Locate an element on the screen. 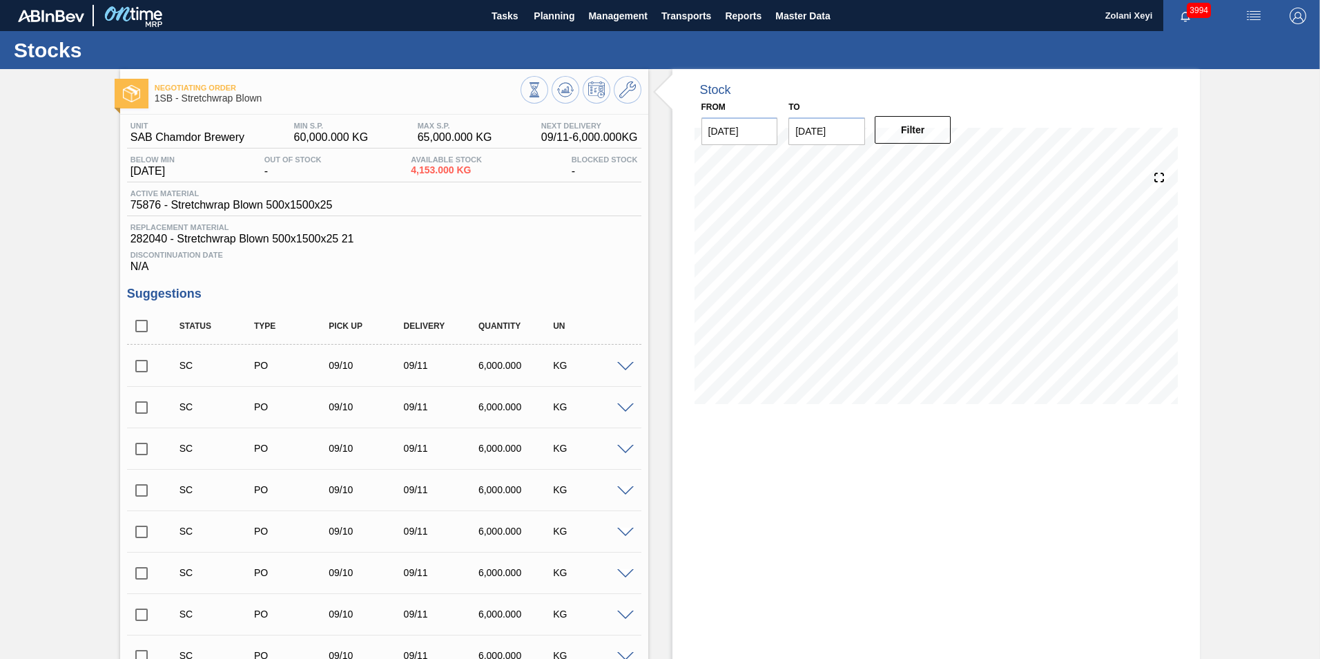 This screenshot has width=1320, height=659. div: Status is located at coordinates (217, 326).